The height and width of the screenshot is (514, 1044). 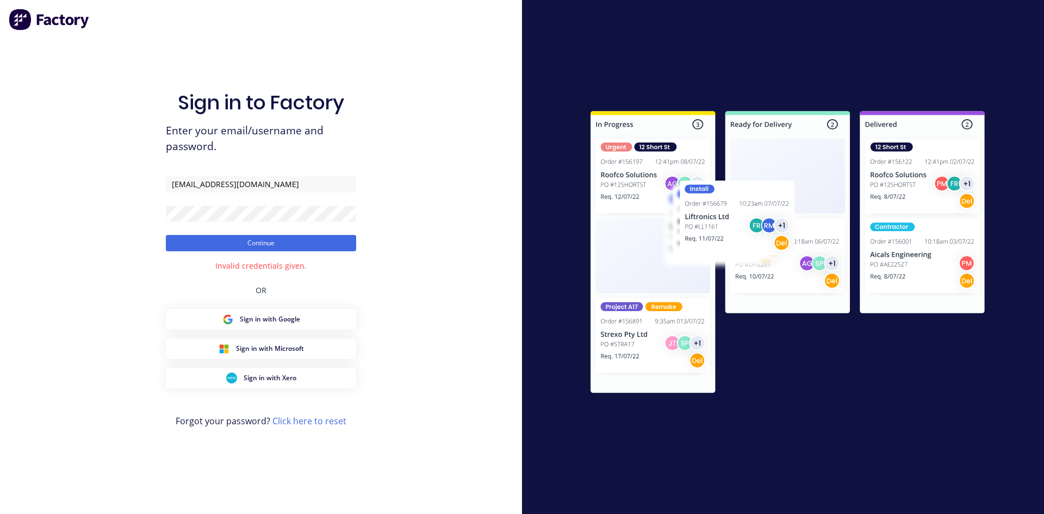 I want to click on button: Xero Sign inSign in with Xero, so click(x=261, y=378).